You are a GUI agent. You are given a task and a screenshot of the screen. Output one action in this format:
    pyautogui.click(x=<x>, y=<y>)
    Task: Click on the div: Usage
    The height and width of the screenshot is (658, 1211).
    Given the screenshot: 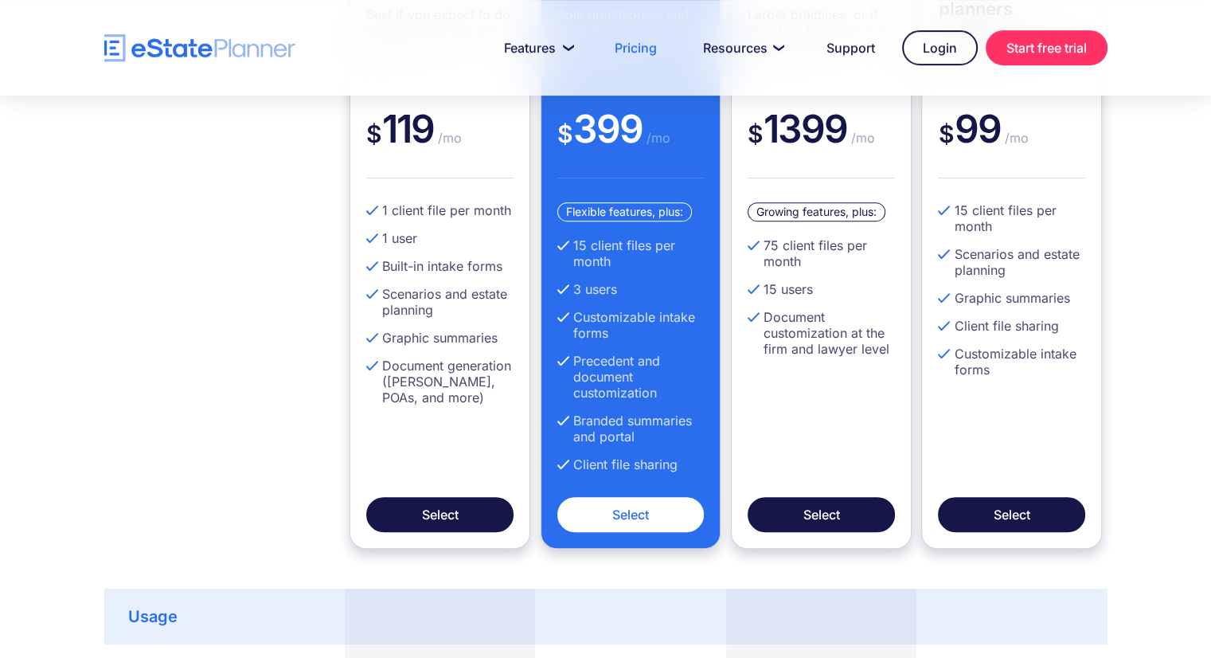 What is the action you would take?
    pyautogui.click(x=153, y=616)
    